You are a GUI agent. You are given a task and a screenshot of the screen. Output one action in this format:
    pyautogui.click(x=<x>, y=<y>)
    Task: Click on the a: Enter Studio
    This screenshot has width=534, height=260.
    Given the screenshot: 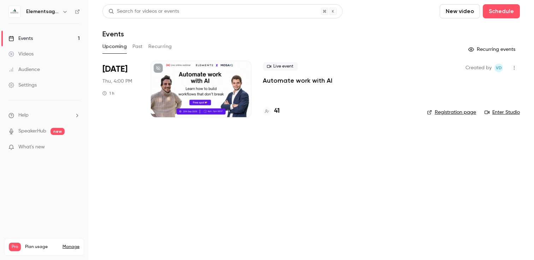 What is the action you would take?
    pyautogui.click(x=502, y=112)
    